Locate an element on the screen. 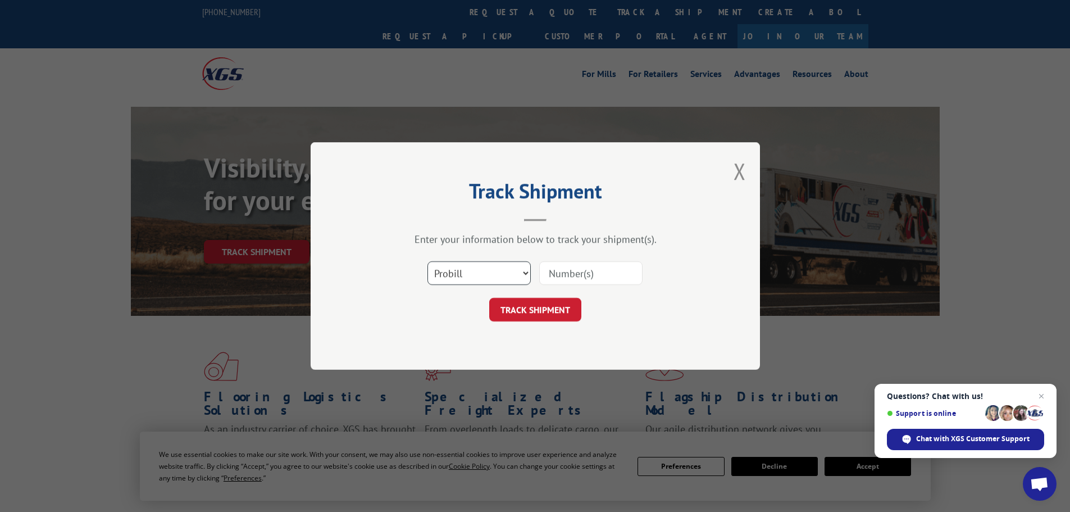 Image resolution: width=1070 pixels, height=512 pixels. div: Chat with XGS Customer Support is located at coordinates (966, 439).